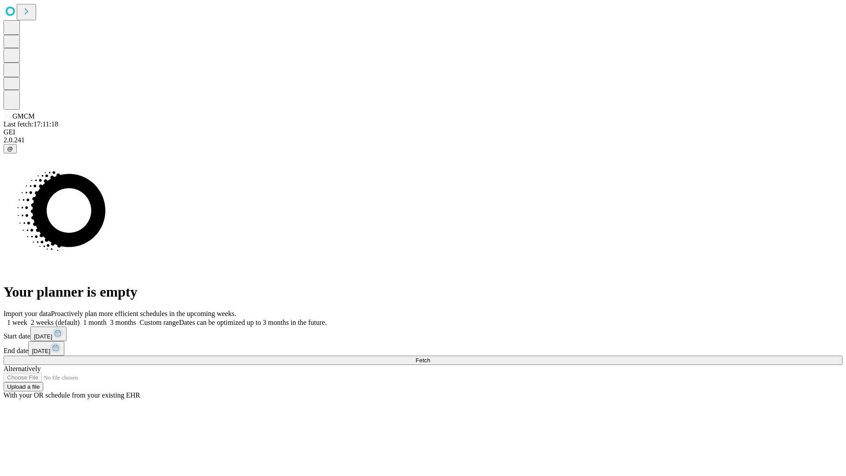  What do you see at coordinates (423, 360) in the screenshot?
I see `button: Fetch` at bounding box center [423, 360].